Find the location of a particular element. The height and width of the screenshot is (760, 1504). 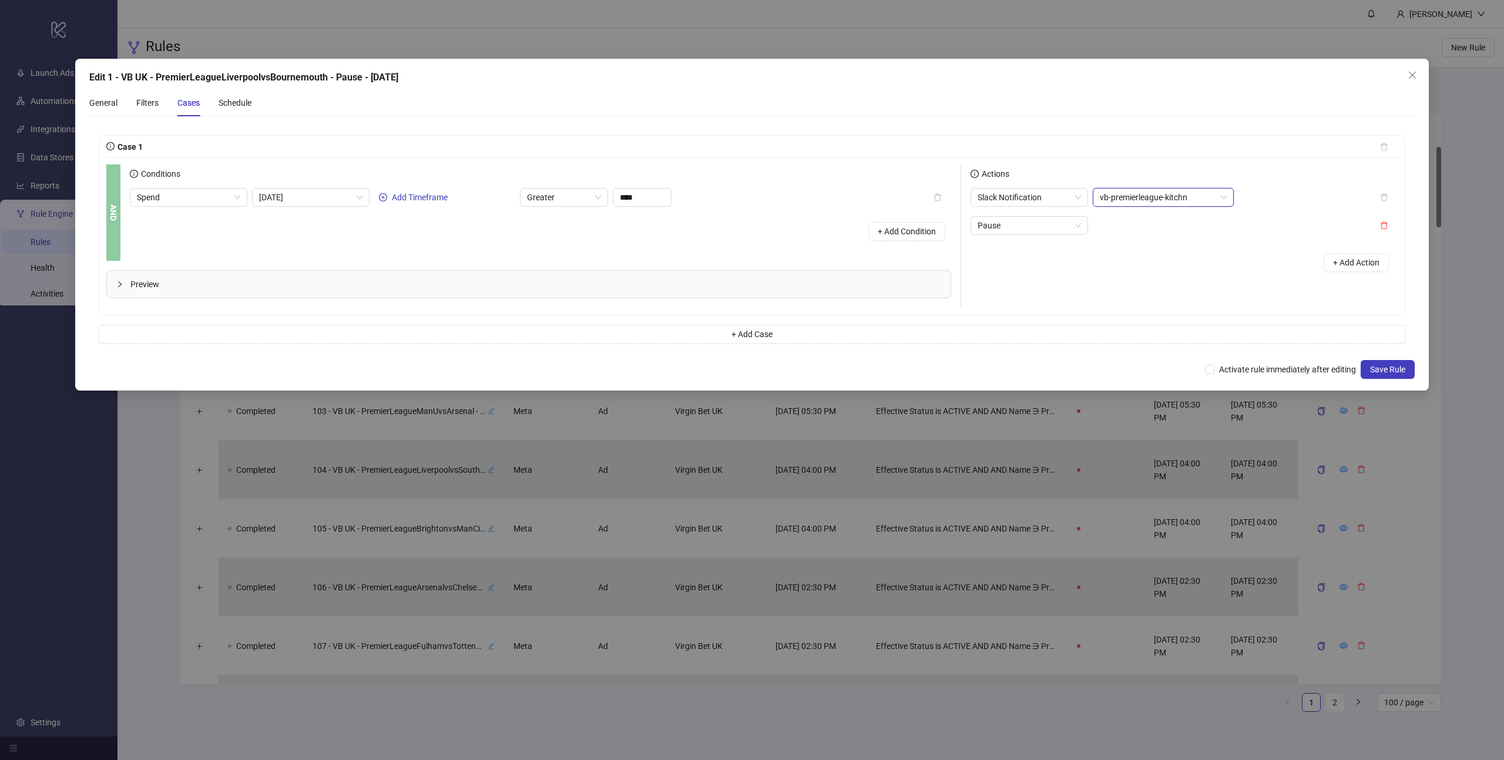

span: close is located at coordinates (1412, 75).